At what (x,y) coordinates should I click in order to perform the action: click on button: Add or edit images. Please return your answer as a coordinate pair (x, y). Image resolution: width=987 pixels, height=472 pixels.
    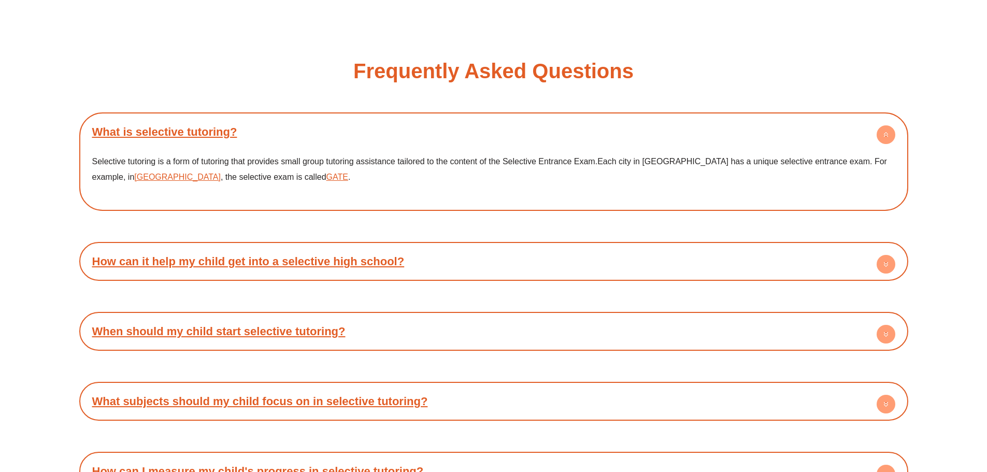
    Looking at the image, I should click on (300, 8).